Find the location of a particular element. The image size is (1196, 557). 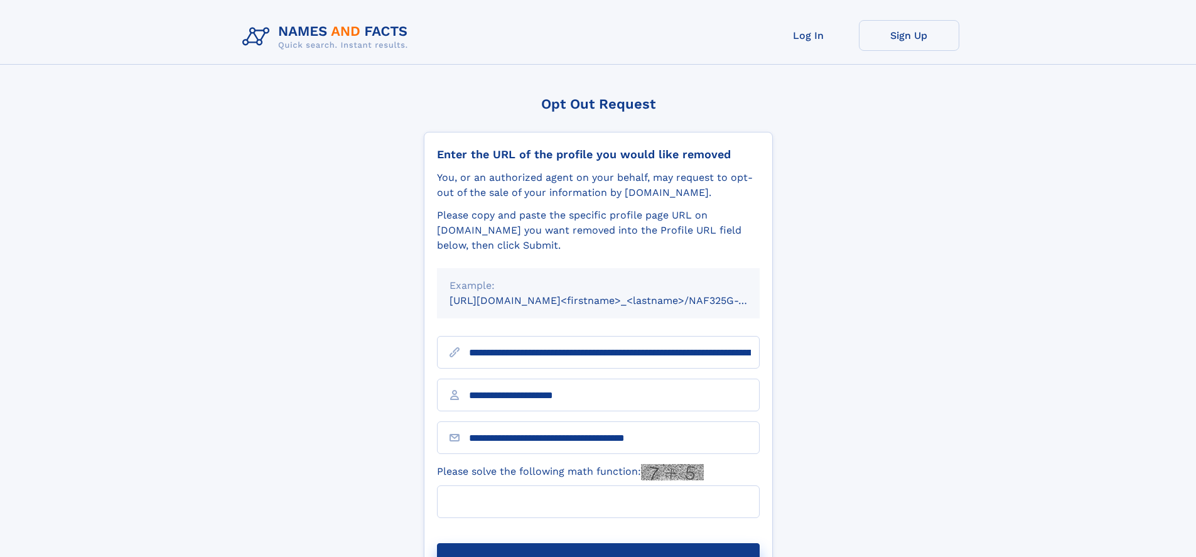

div: Example: is located at coordinates (598, 286).